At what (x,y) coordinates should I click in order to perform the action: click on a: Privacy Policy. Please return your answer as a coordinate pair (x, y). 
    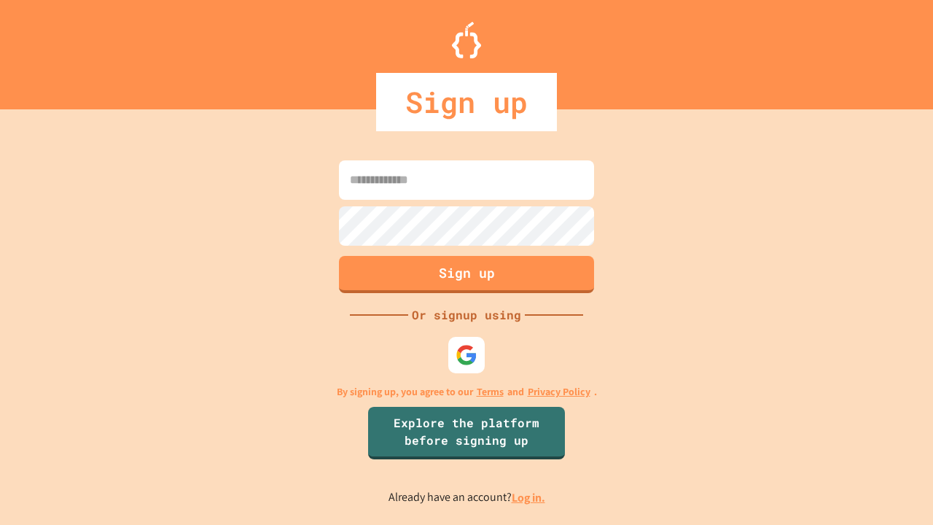
    Looking at the image, I should click on (559, 392).